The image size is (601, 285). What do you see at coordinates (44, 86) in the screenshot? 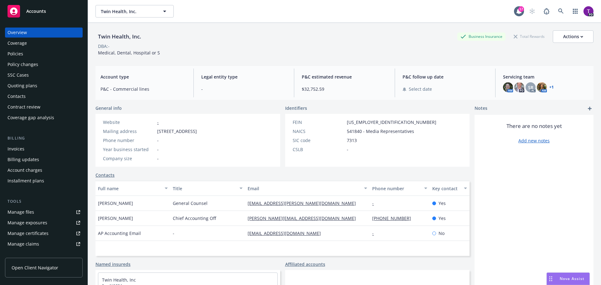
I see `a: Quoting plans` at bounding box center [44, 86].